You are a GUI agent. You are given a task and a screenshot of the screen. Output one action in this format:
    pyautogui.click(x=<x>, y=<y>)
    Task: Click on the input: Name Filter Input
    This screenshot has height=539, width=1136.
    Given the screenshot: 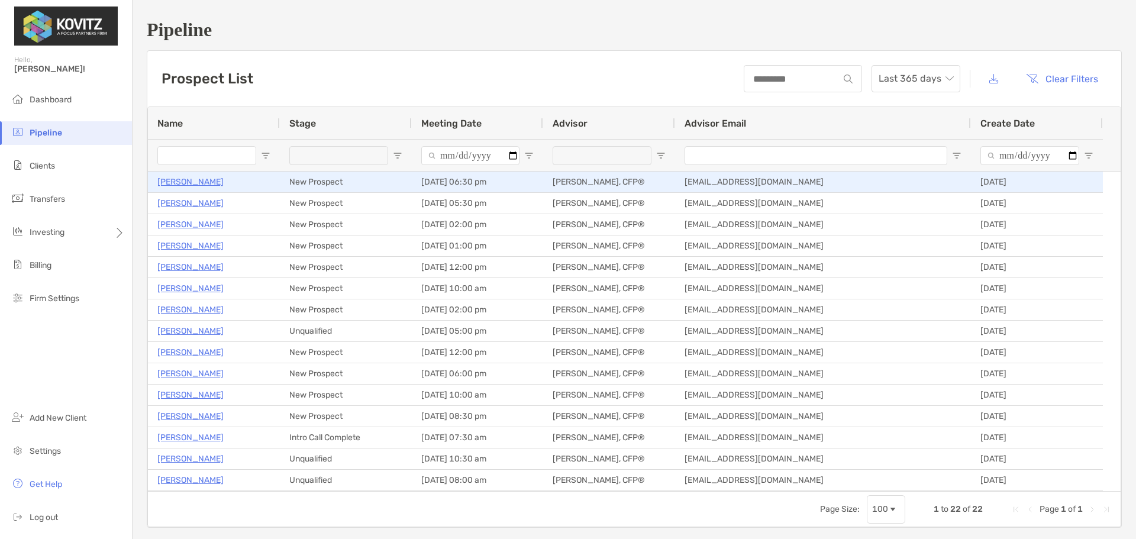 What is the action you would take?
    pyautogui.click(x=207, y=156)
    